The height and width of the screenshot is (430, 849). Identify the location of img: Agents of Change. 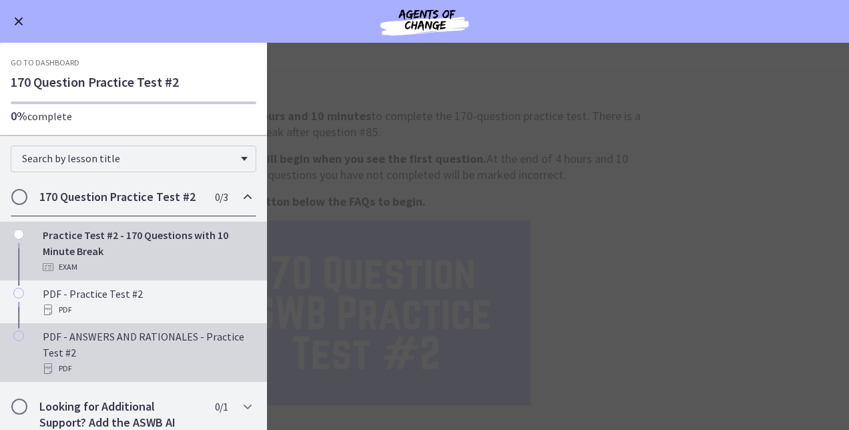
(425, 21).